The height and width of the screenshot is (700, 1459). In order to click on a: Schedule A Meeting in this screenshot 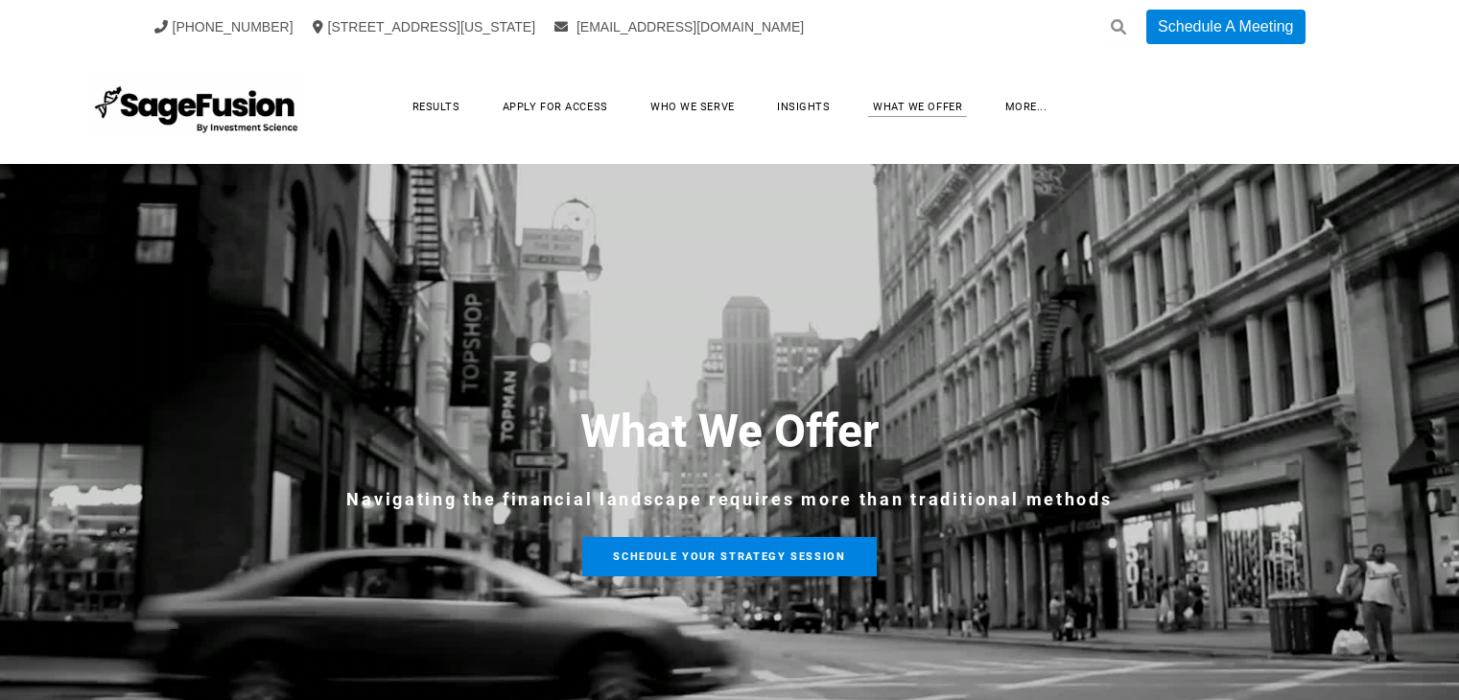, I will do `click(1225, 27)`.